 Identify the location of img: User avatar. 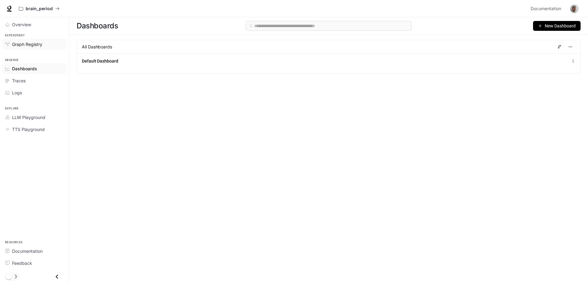
(574, 9).